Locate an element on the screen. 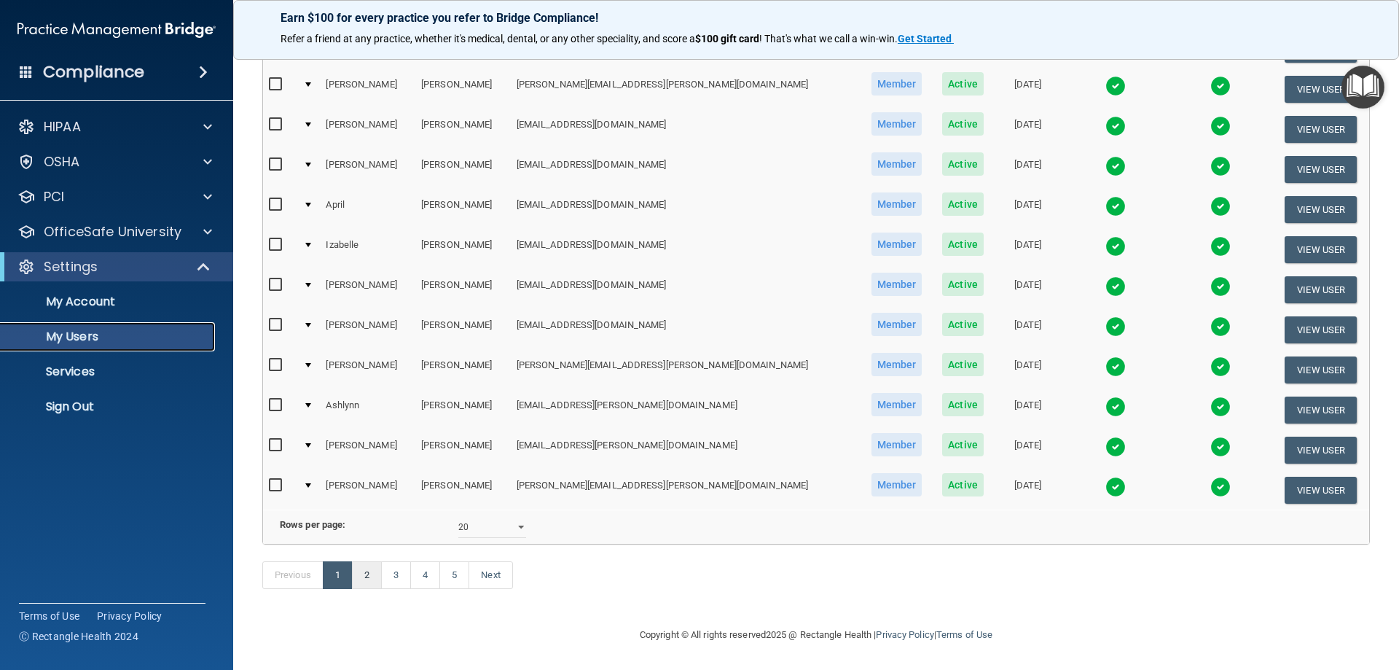 The height and width of the screenshot is (670, 1399). span: ! That's what we call a win-win. is located at coordinates (828, 39).